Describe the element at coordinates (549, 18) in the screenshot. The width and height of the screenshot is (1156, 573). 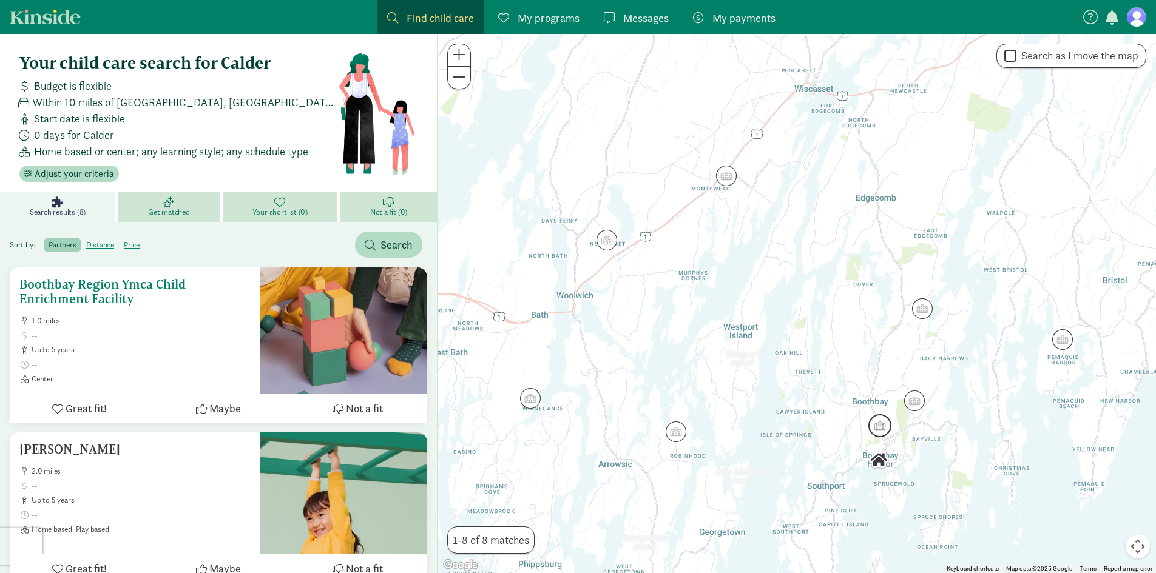
I see `span: My programs` at that location.